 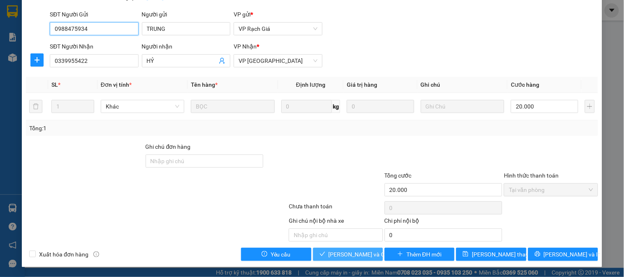 I want to click on span: Tại văn phòng, so click(x=550, y=190).